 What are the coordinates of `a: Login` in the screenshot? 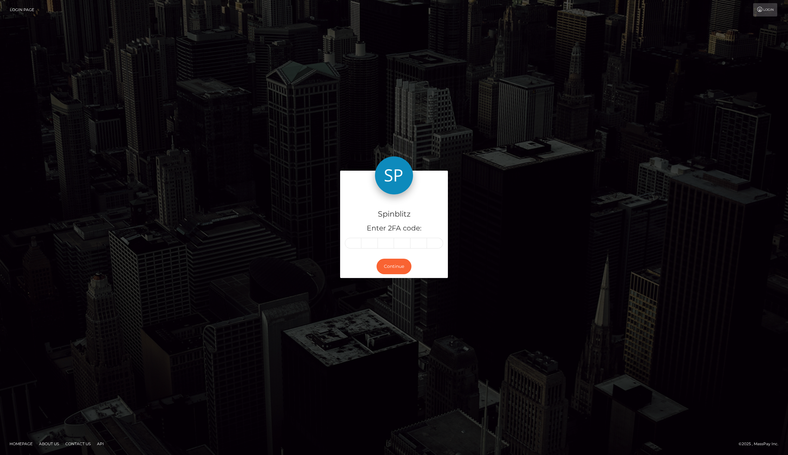 It's located at (765, 10).